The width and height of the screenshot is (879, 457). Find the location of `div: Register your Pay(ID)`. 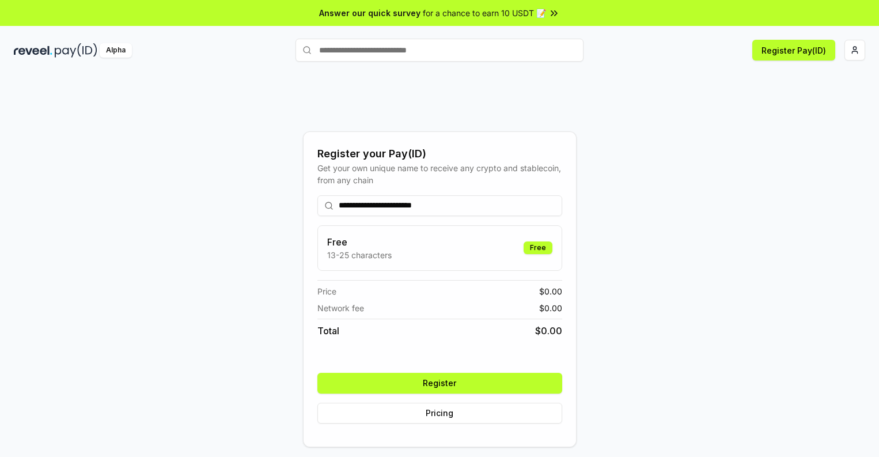

div: Register your Pay(ID) is located at coordinates (439, 154).